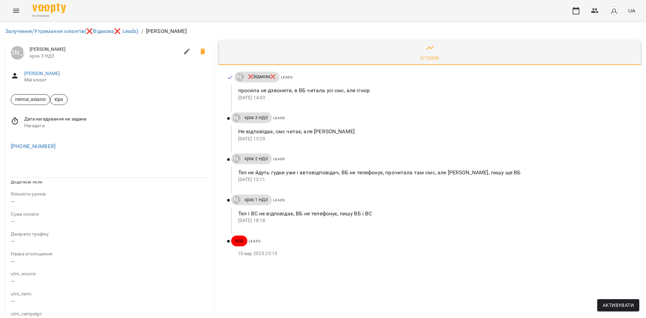  What do you see at coordinates (16, 11) in the screenshot?
I see `button: Menu` at bounding box center [16, 11].